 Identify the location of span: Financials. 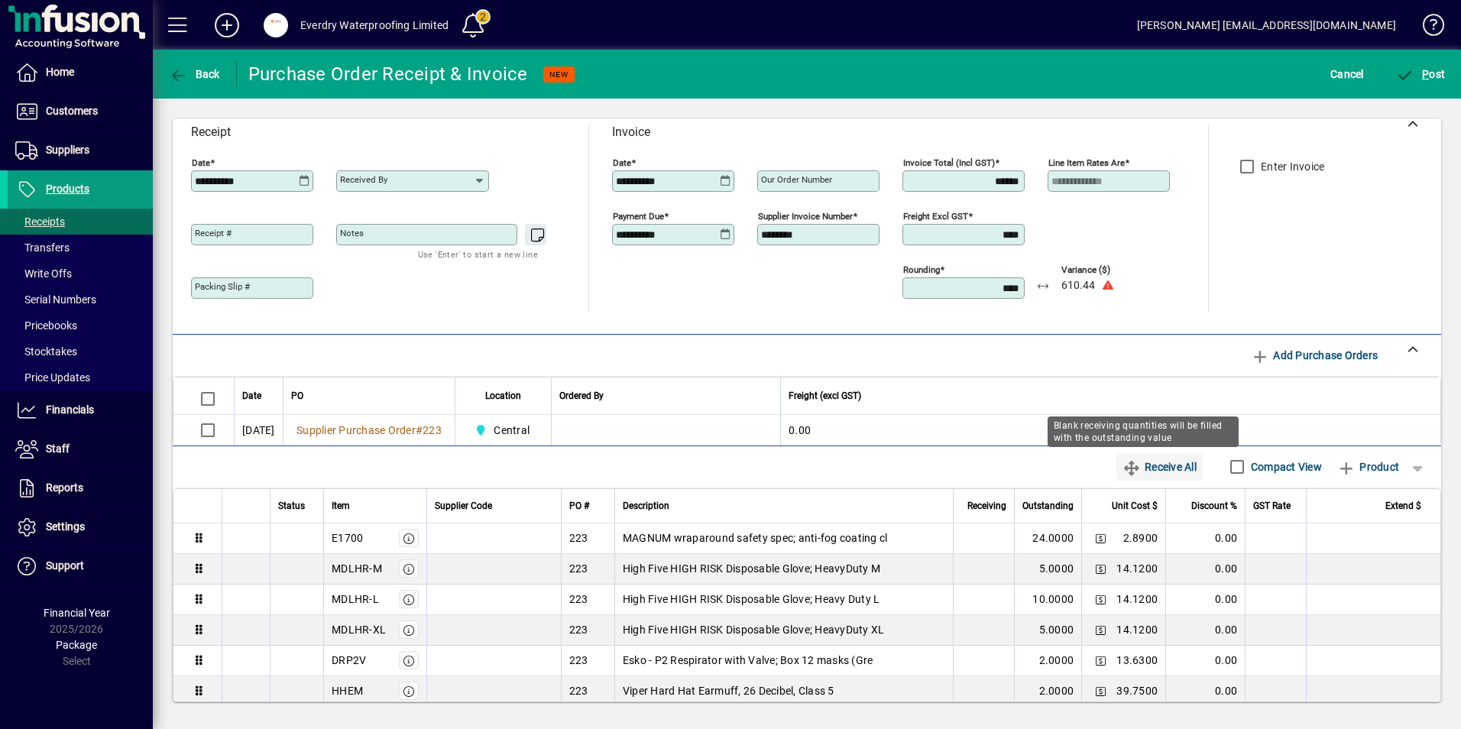
(70, 409).